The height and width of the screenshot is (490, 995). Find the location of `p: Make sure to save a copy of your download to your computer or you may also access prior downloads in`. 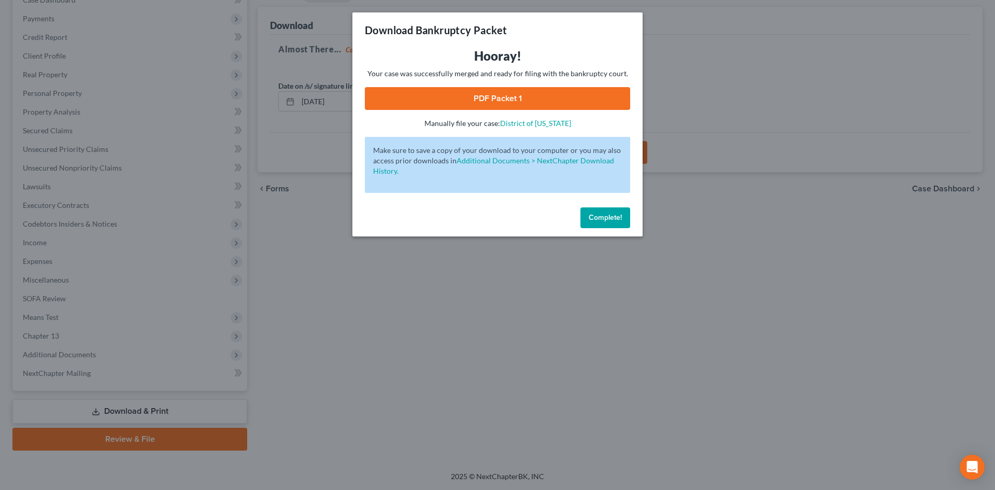

p: Make sure to save a copy of your download to your computer or you may also access prior downloads in is located at coordinates (498, 161).